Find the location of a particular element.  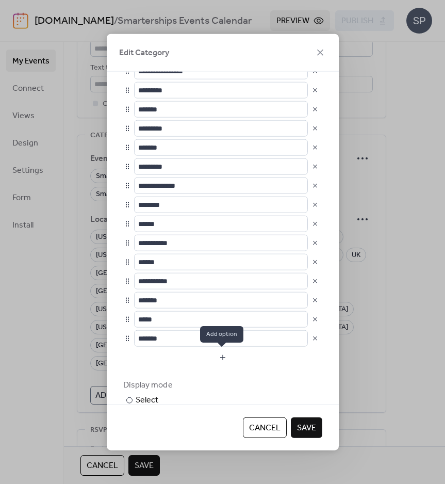

span: Save is located at coordinates (306, 427).